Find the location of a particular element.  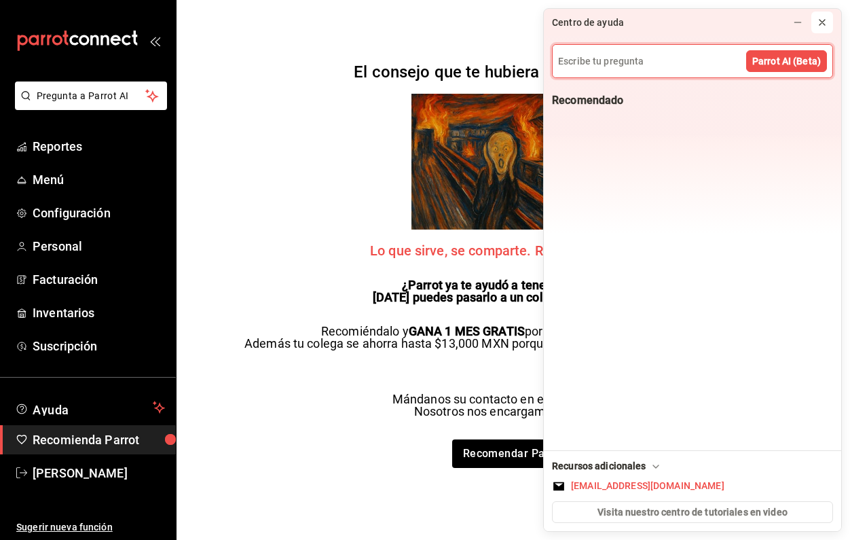

span: Menú is located at coordinates (98, 179).